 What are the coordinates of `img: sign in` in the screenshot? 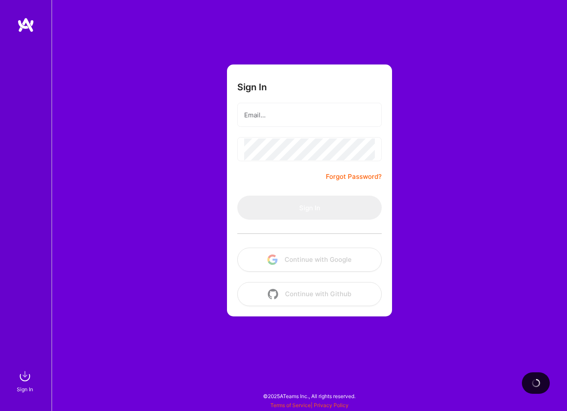 It's located at (25, 376).